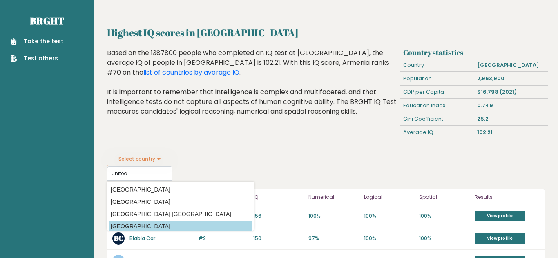  Describe the element at coordinates (140, 173) in the screenshot. I see `input: Select your country` at that location.